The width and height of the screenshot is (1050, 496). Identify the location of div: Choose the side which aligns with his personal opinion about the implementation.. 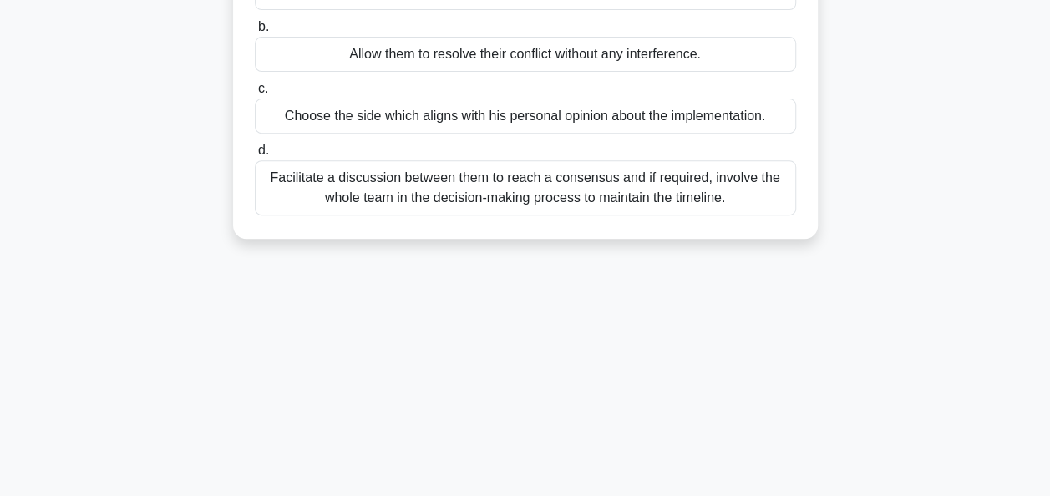
(525, 116).